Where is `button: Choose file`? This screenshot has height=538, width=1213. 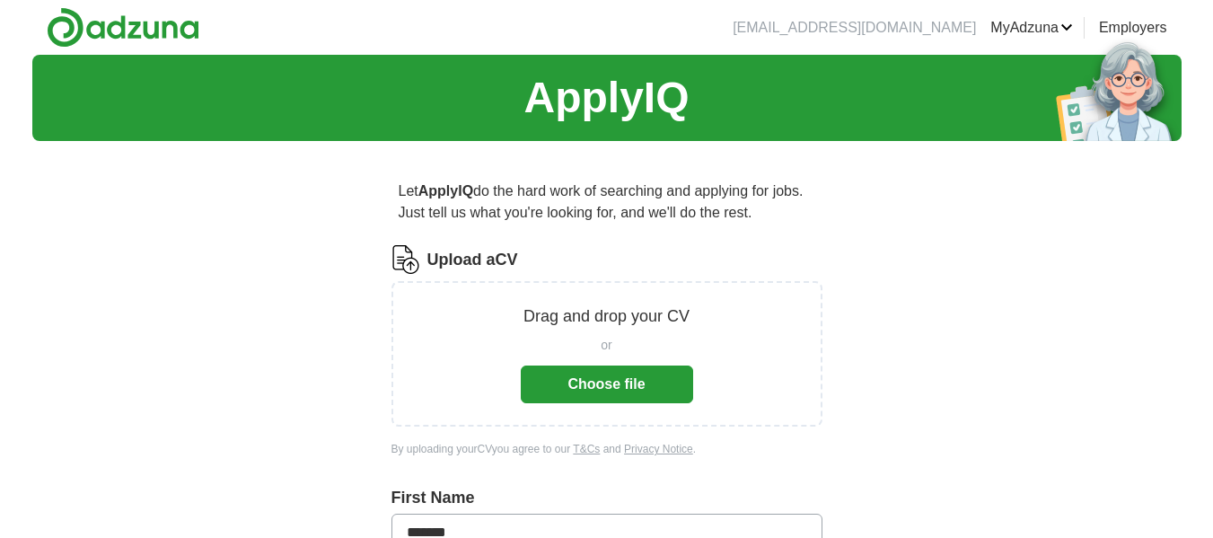 button: Choose file is located at coordinates (607, 384).